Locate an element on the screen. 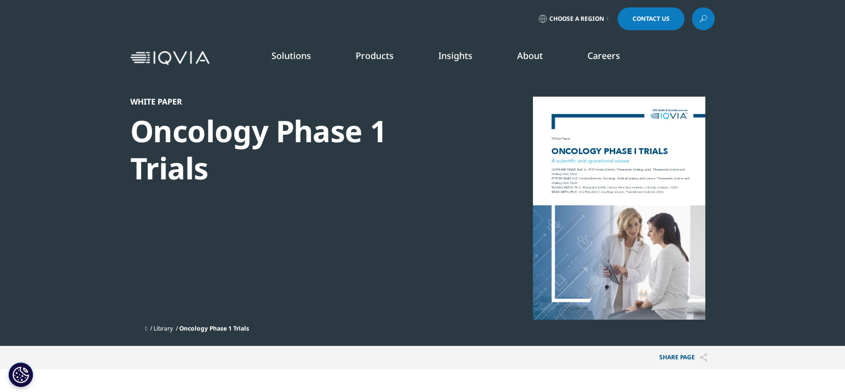  a: Contact Us is located at coordinates (651, 19).